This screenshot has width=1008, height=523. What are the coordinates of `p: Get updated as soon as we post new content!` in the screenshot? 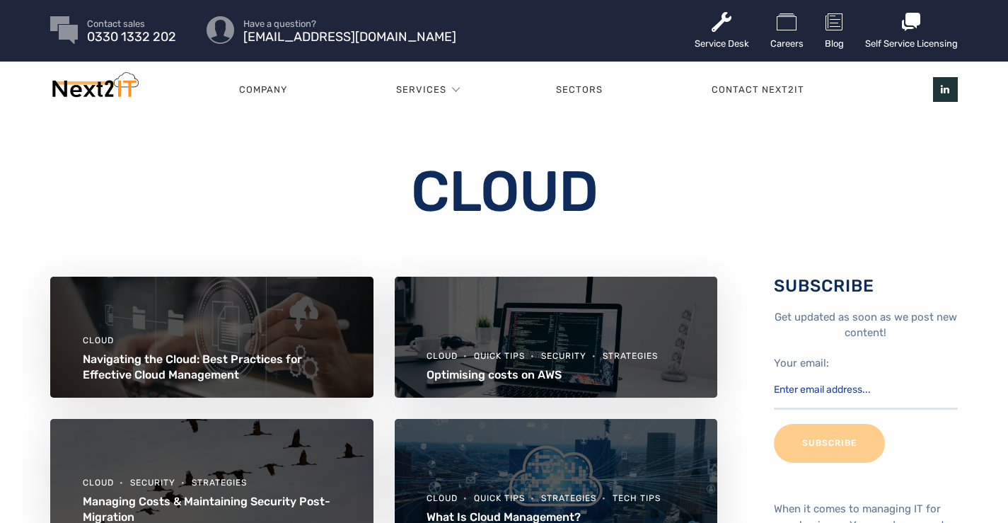 It's located at (866, 325).